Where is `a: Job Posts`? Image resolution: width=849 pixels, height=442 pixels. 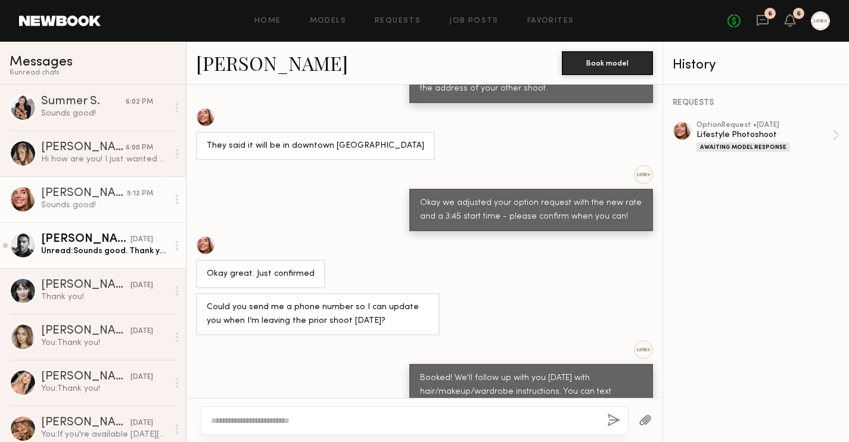
a: Job Posts is located at coordinates (473, 21).